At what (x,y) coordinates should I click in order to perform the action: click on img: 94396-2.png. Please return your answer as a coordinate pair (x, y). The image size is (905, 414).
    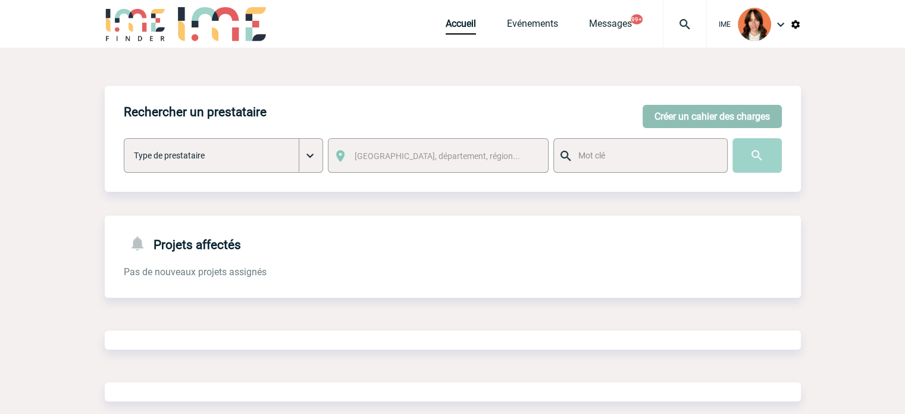
    Looking at the image, I should click on (755, 24).